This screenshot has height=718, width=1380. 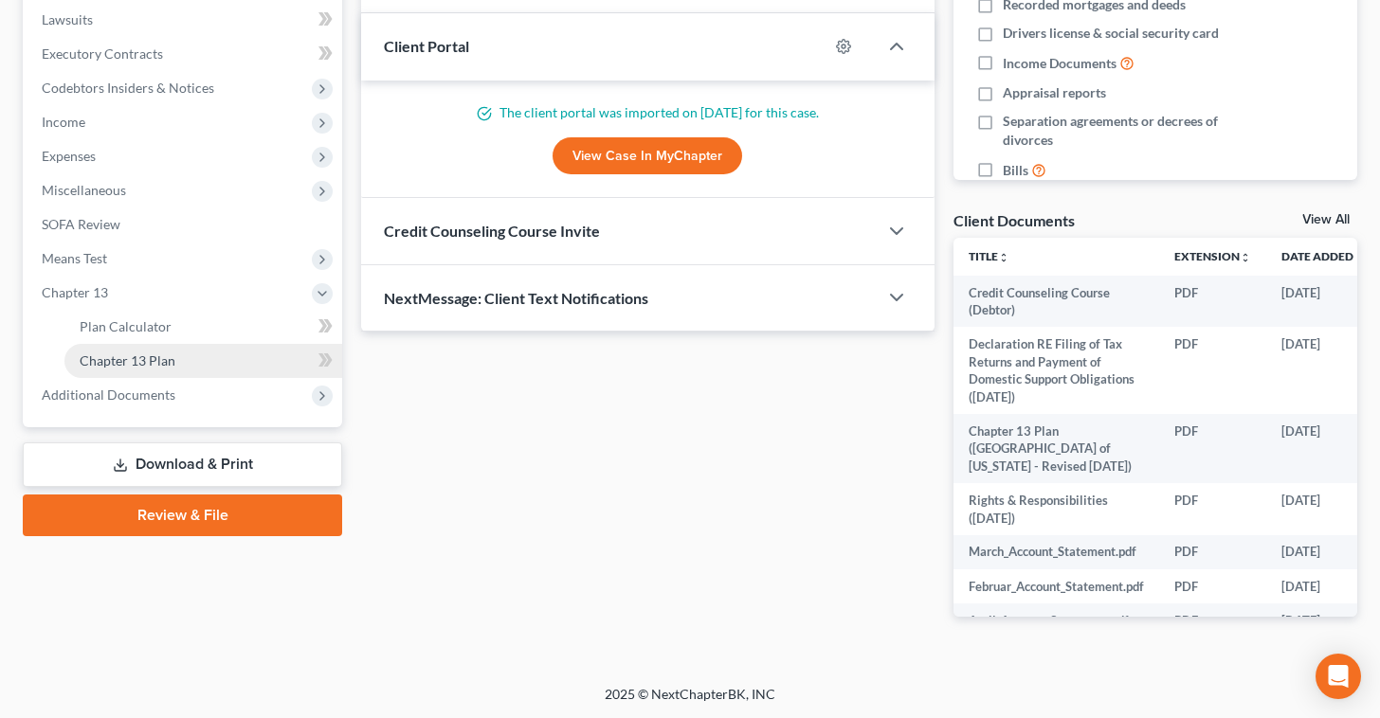 What do you see at coordinates (83, 190) in the screenshot?
I see `span: Miscellaneous` at bounding box center [83, 190].